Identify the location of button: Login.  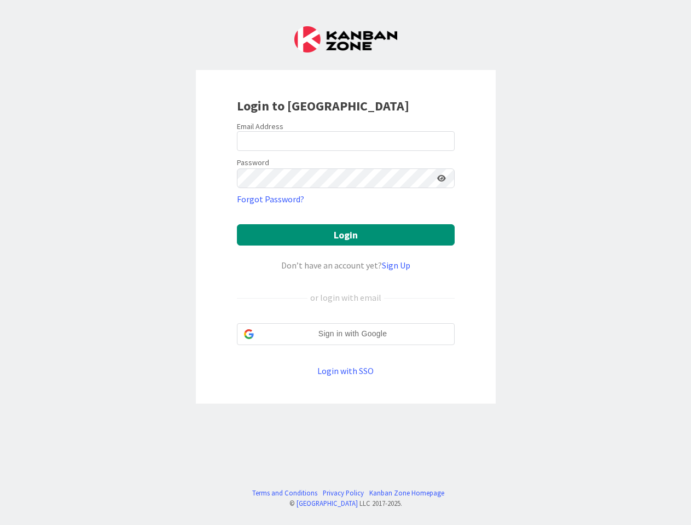
(346, 235).